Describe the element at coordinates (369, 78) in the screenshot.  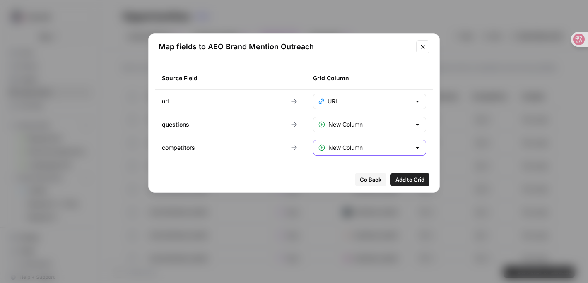
I see `div: Grid Column` at that location.